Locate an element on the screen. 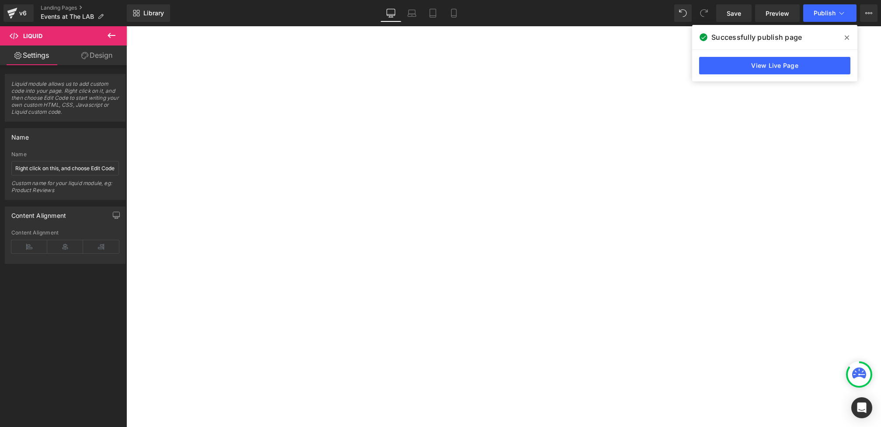 The height and width of the screenshot is (427, 881). button: Undo is located at coordinates (683, 13).